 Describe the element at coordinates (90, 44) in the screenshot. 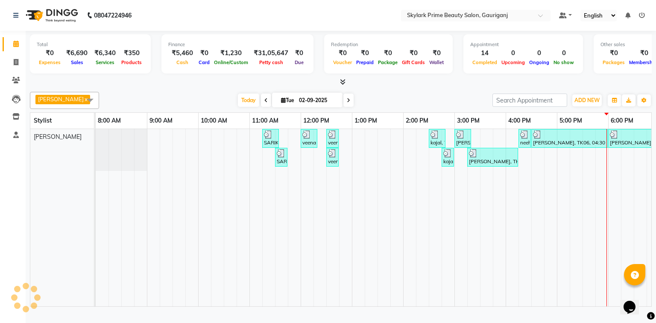

I see `div: Total` at that location.